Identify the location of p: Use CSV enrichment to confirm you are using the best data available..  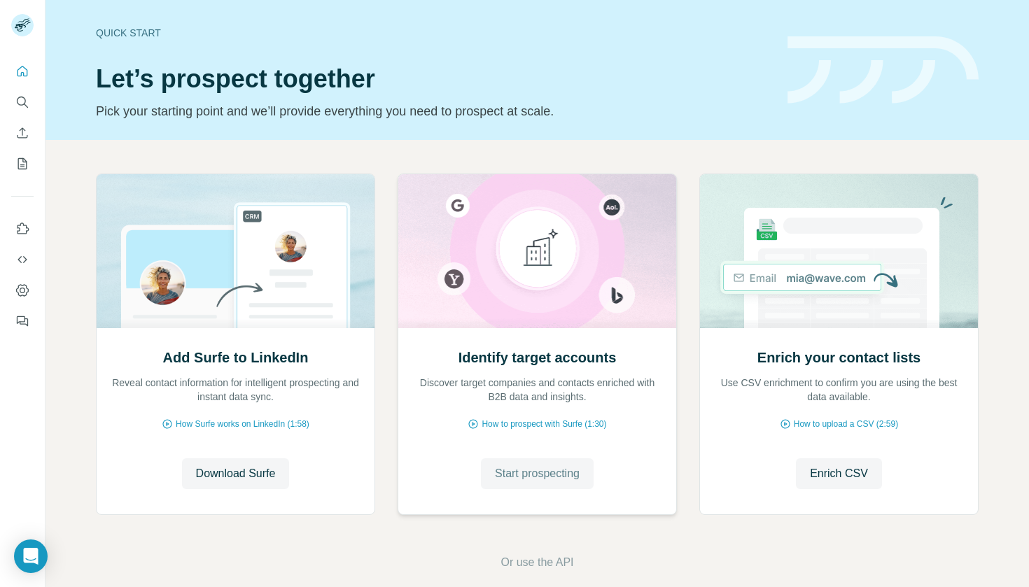
(838, 390).